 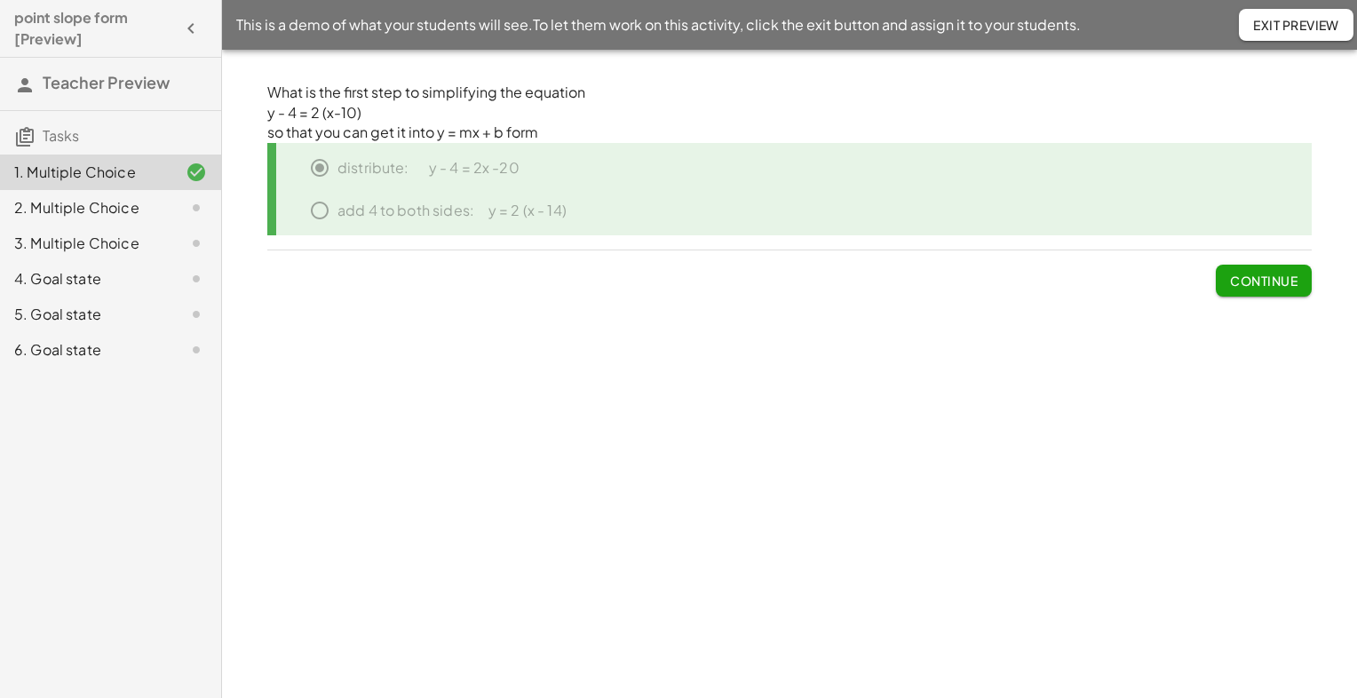 What do you see at coordinates (106, 82) in the screenshot?
I see `span: Teacher Preview` at bounding box center [106, 82].